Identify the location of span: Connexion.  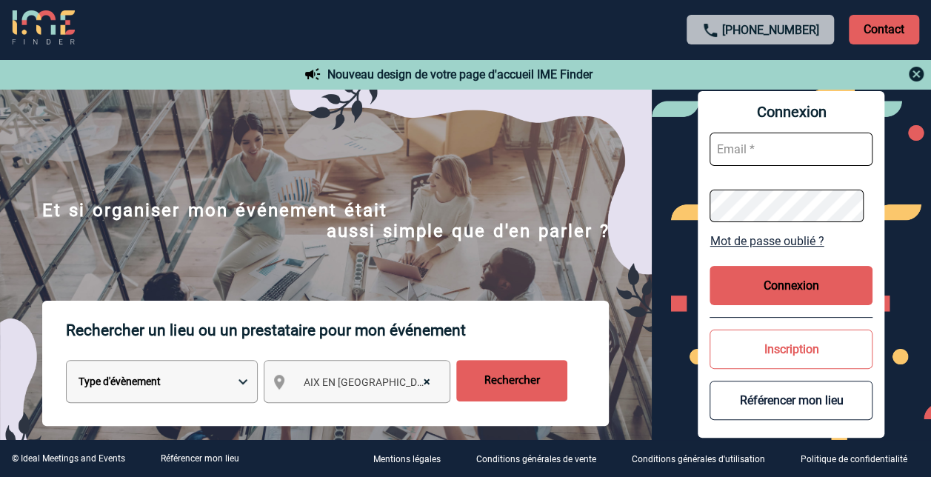
(791, 112).